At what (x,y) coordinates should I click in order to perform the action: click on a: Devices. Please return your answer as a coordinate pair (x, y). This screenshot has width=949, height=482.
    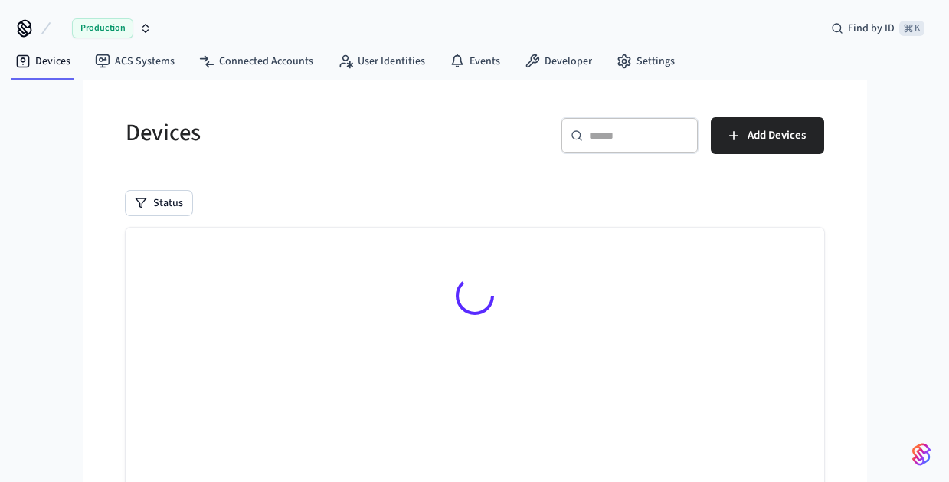
    Looking at the image, I should click on (43, 61).